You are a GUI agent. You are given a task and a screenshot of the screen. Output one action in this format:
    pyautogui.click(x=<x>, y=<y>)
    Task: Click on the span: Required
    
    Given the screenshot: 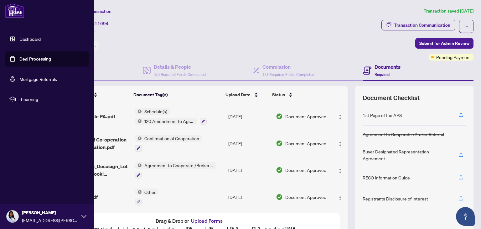 What is the action you would take?
    pyautogui.click(x=382, y=74)
    